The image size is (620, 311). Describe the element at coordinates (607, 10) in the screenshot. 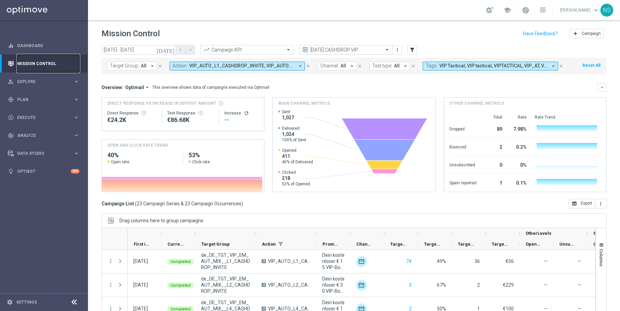

I see `div: NS` at that location.